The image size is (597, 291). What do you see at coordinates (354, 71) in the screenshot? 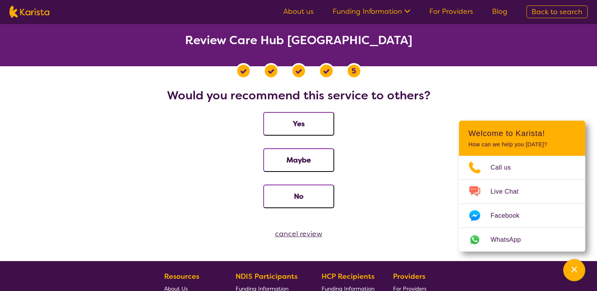
I see `span: 5` at bounding box center [354, 71].